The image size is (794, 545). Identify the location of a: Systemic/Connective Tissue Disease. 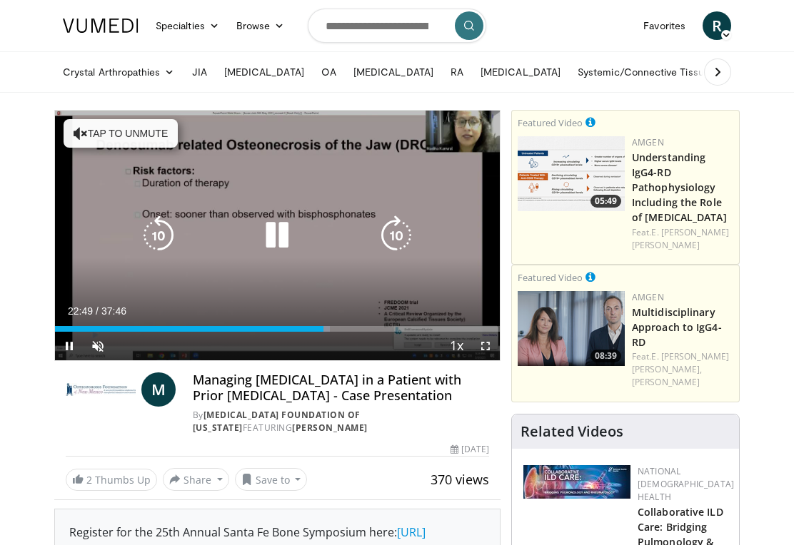
(670, 72).